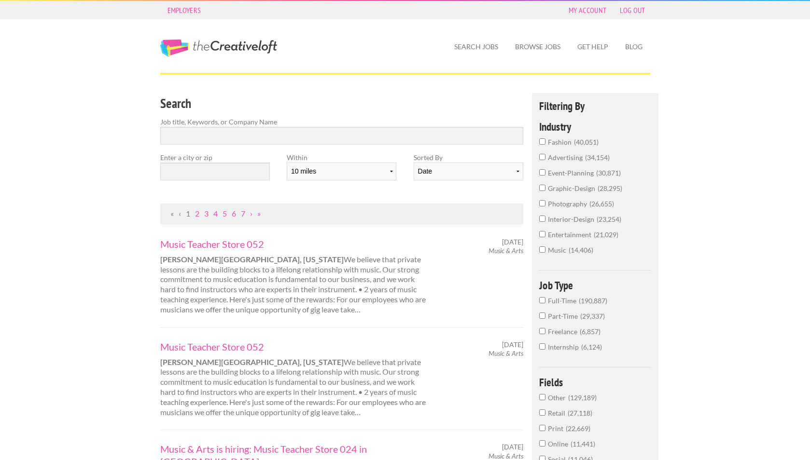 Image resolution: width=810 pixels, height=460 pixels. I want to click on span: Freelance, so click(564, 332).